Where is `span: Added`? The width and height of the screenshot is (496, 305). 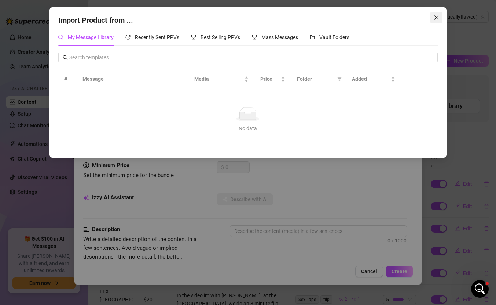
span: Added is located at coordinates (370, 79).